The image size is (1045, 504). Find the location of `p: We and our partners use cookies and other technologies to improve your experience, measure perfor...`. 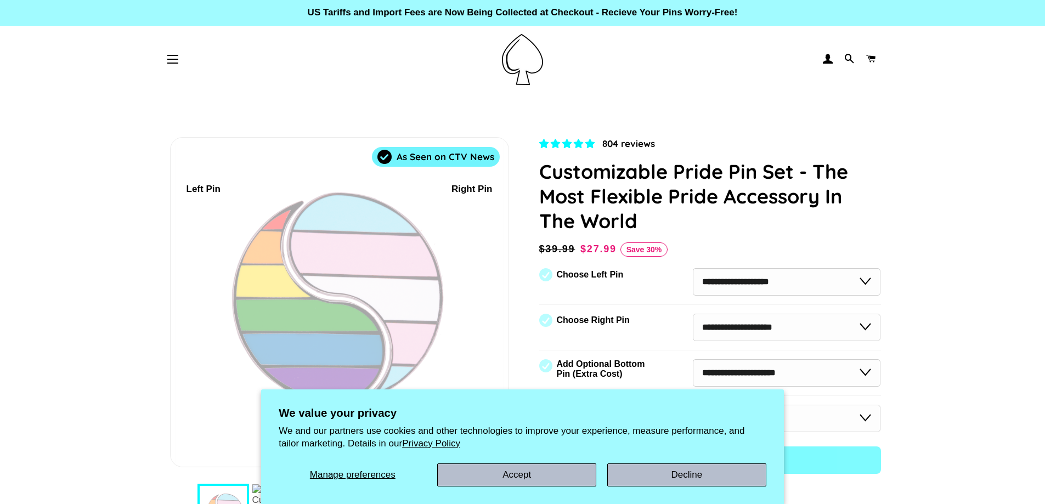

p: We and our partners use cookies and other technologies to improve your experience, measure perfor... is located at coordinates (522, 437).